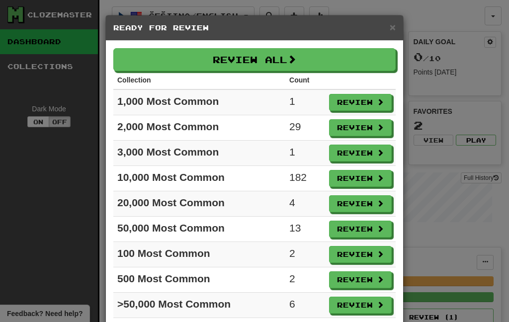 This screenshot has height=322, width=509. I want to click on td: 3,000 Most Common, so click(199, 153).